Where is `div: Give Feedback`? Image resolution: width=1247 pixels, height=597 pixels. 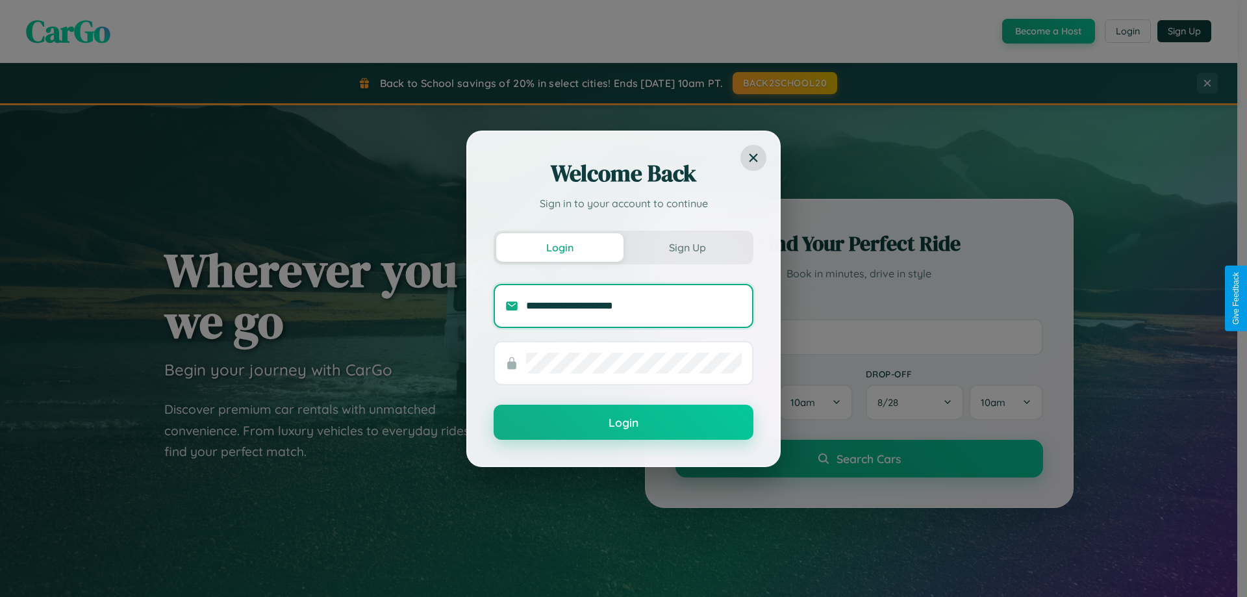
div: Give Feedback is located at coordinates (1236, 298).